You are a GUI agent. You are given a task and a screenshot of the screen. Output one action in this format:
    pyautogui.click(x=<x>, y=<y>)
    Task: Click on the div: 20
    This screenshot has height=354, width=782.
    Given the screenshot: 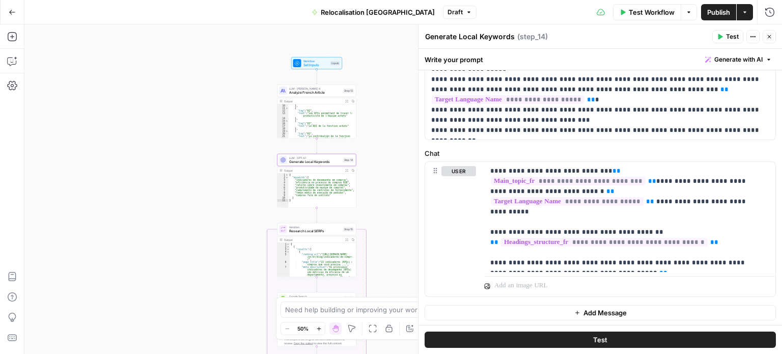 What is the action you would take?
    pyautogui.click(x=283, y=133)
    